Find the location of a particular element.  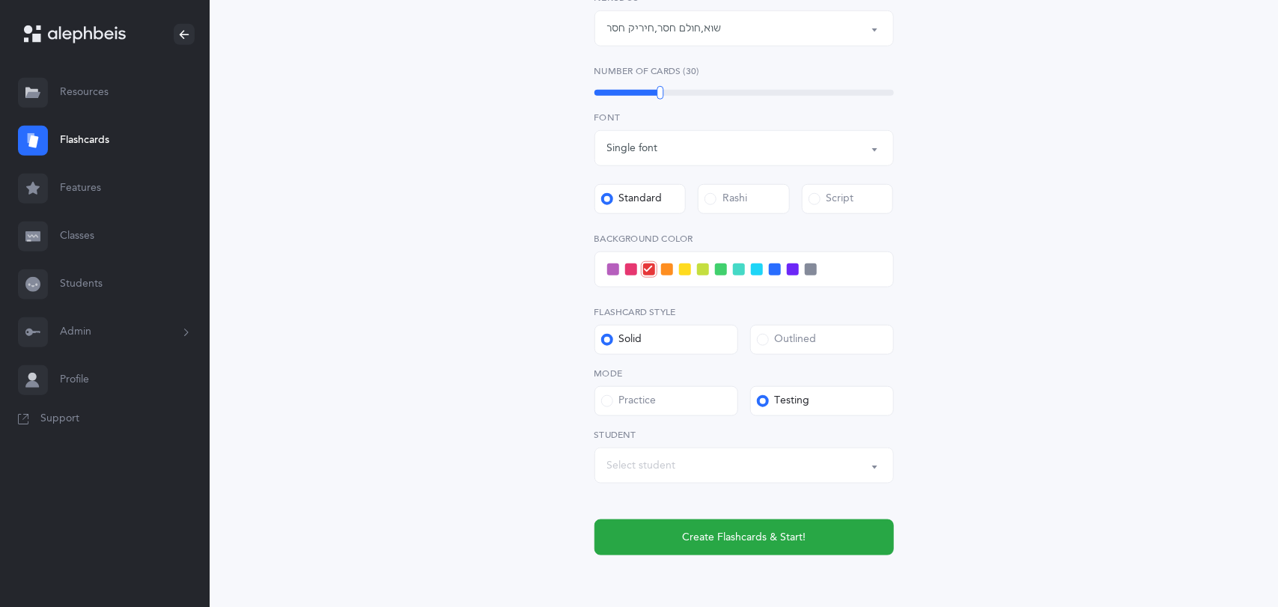

div: שוא , חולם חסר , חיריק חסר is located at coordinates (664, 28).